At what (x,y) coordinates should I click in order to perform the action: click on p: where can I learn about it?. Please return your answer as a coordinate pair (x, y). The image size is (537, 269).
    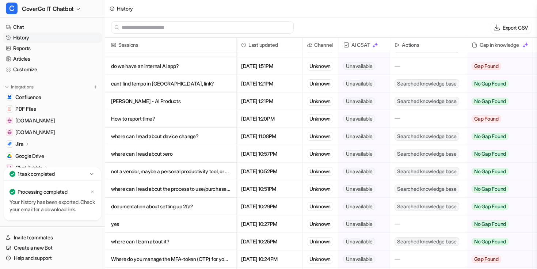
    Looking at the image, I should click on (171, 241).